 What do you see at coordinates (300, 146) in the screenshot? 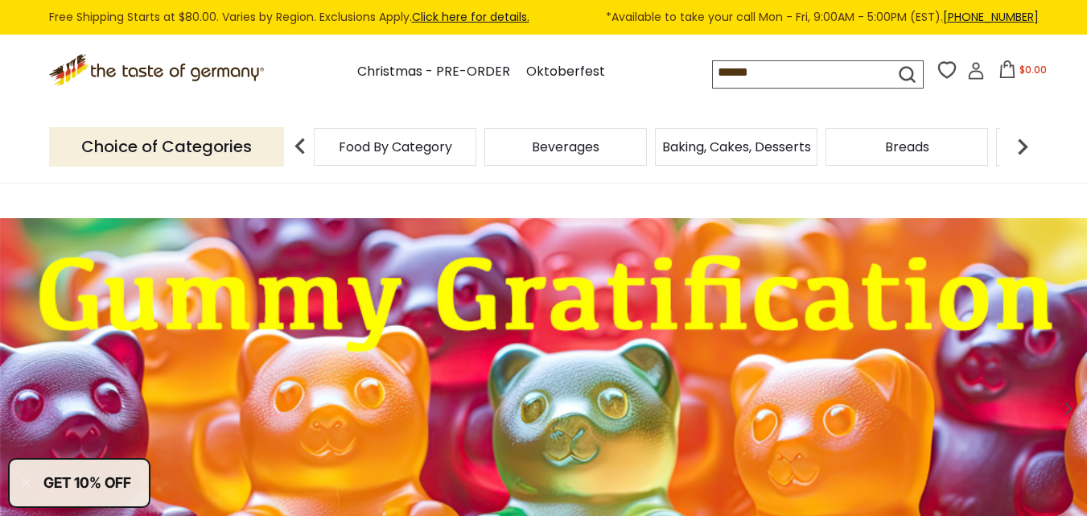
I see `img: previous arrow` at bounding box center [300, 146].